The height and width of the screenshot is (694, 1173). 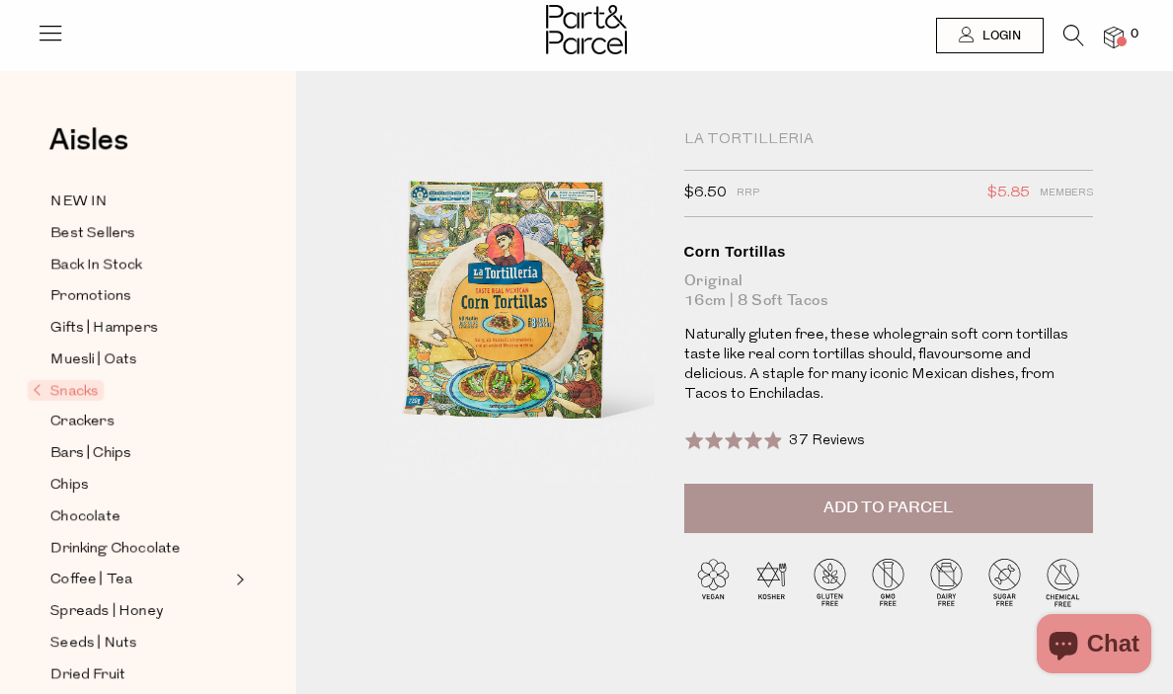 I want to click on span: Chocolate, so click(x=85, y=518).